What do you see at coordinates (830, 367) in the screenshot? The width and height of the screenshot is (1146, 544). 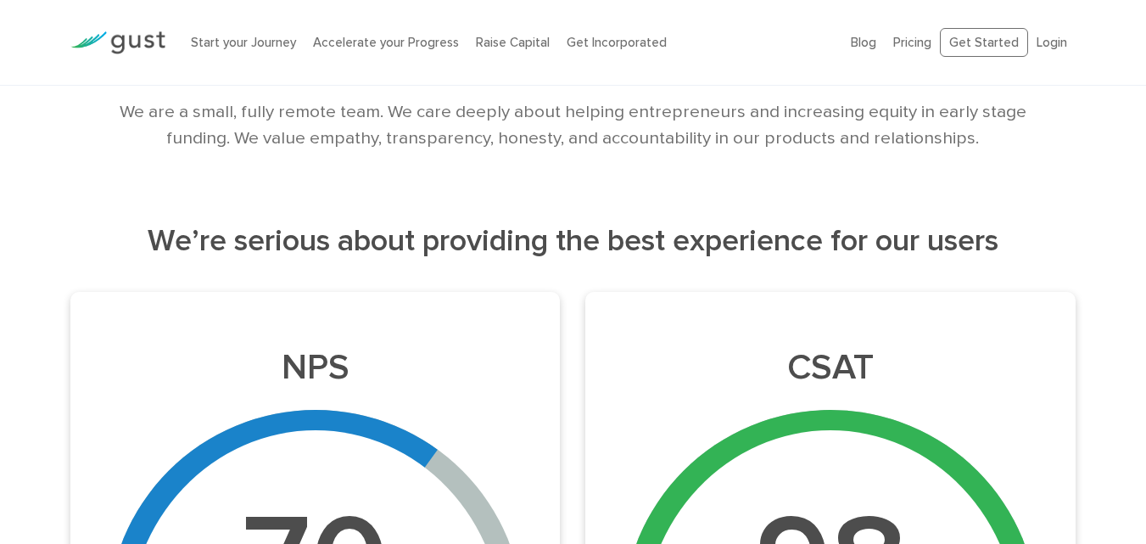 I see `h3: CSAT` at bounding box center [830, 367].